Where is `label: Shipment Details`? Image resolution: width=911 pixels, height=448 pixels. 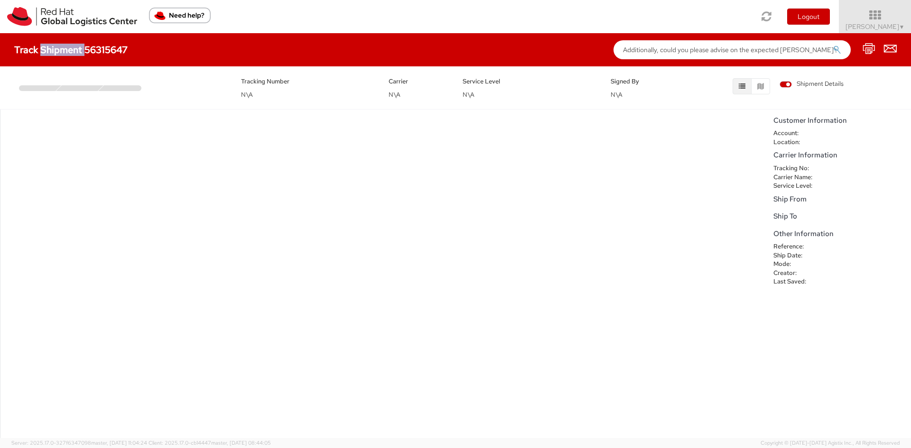
label: Shipment Details is located at coordinates (811, 85).